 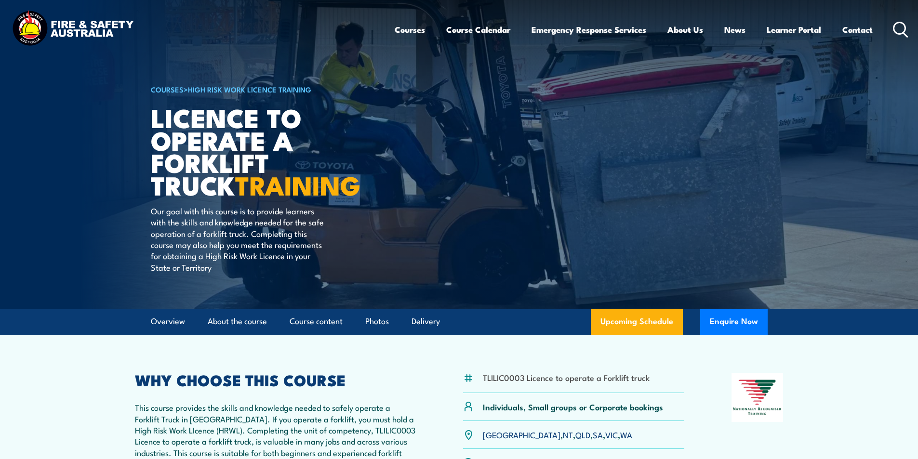 I want to click on a: QLD, so click(x=582, y=434).